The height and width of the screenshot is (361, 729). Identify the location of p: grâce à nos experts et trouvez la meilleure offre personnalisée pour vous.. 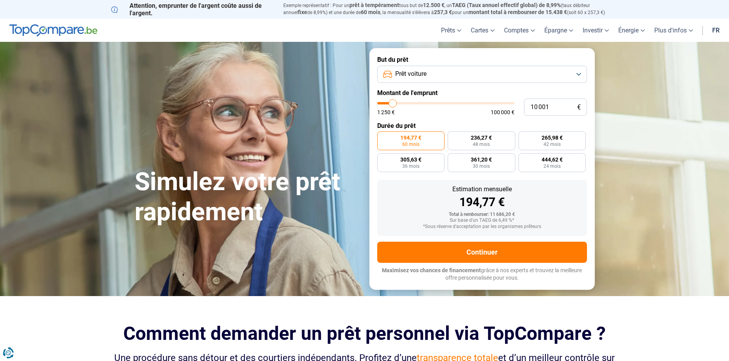
(482, 274).